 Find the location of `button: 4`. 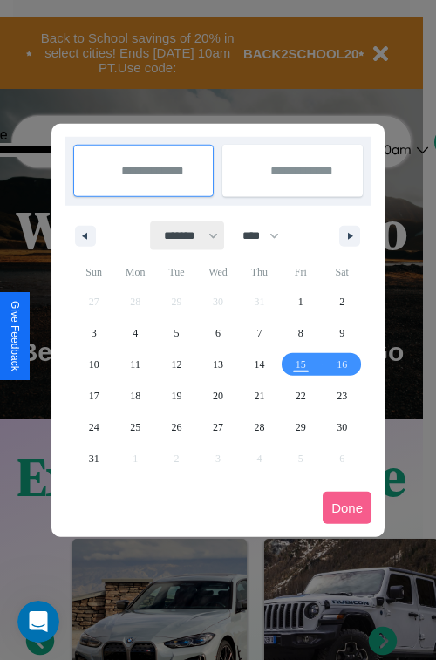

button: 4 is located at coordinates (134, 333).